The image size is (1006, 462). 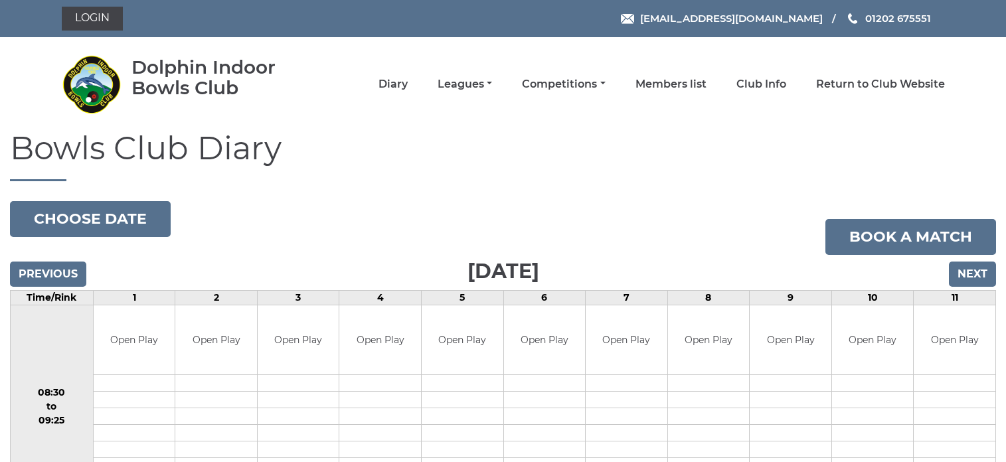 What do you see at coordinates (222, 78) in the screenshot?
I see `div: Dolphin Indoor Bowls Club` at bounding box center [222, 78].